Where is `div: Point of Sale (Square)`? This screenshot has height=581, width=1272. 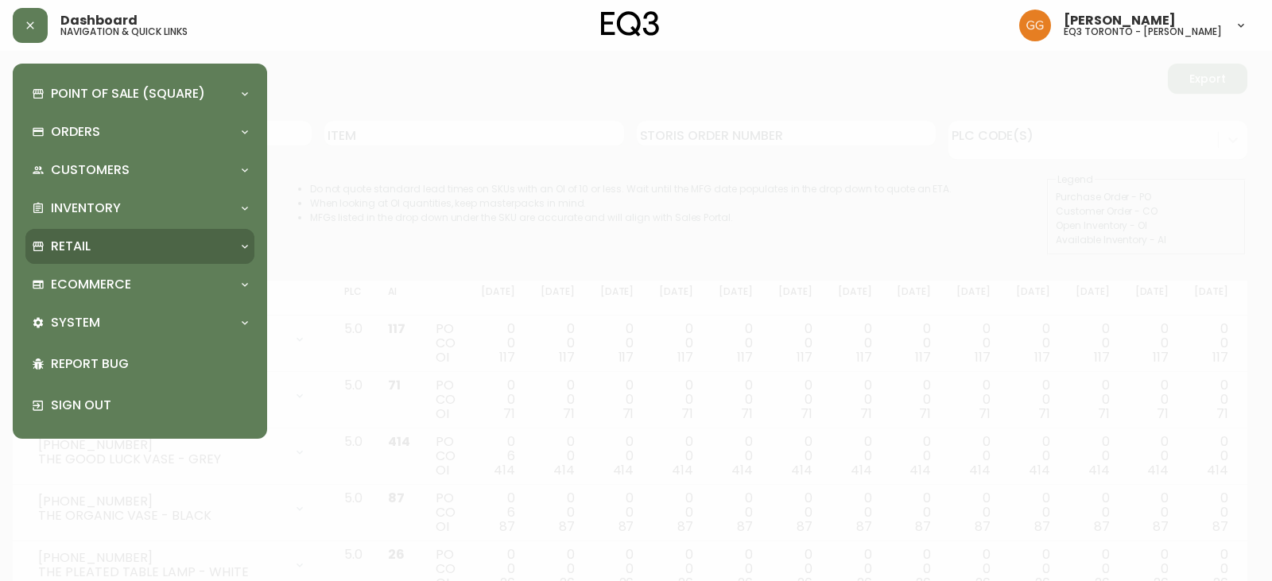 div: Point of Sale (Square) is located at coordinates (140, 94).